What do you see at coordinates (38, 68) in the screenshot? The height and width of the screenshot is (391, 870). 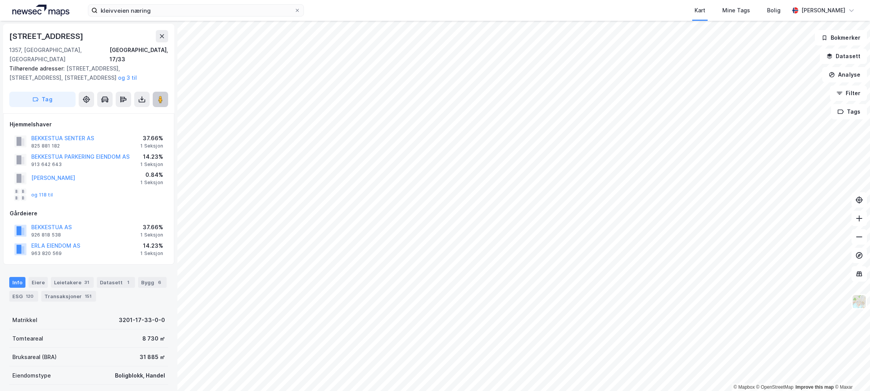 I see `span: Tilhørende adresser:` at bounding box center [38, 68].